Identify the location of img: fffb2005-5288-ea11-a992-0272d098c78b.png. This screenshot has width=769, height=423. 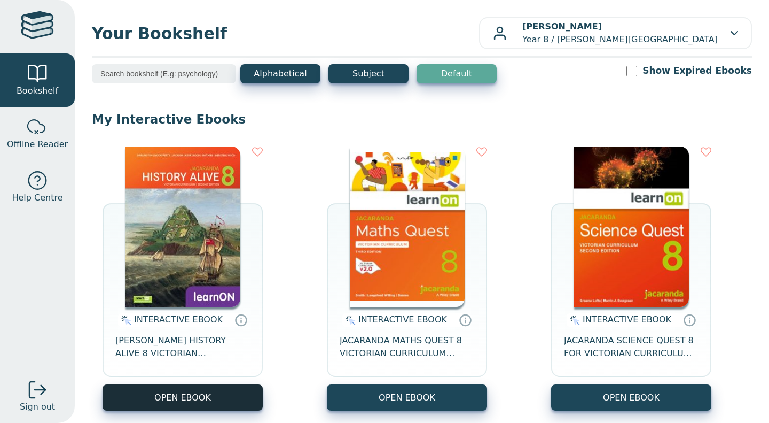
(631, 226).